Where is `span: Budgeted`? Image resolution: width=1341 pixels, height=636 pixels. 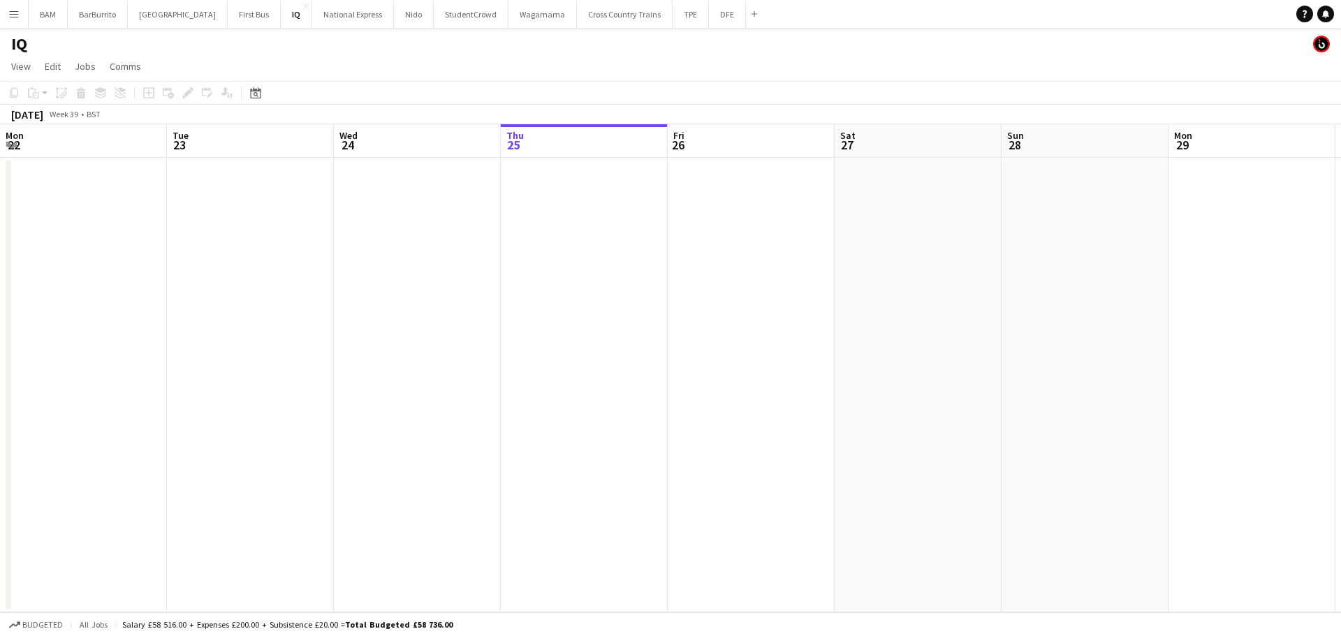 span: Budgeted is located at coordinates (43, 625).